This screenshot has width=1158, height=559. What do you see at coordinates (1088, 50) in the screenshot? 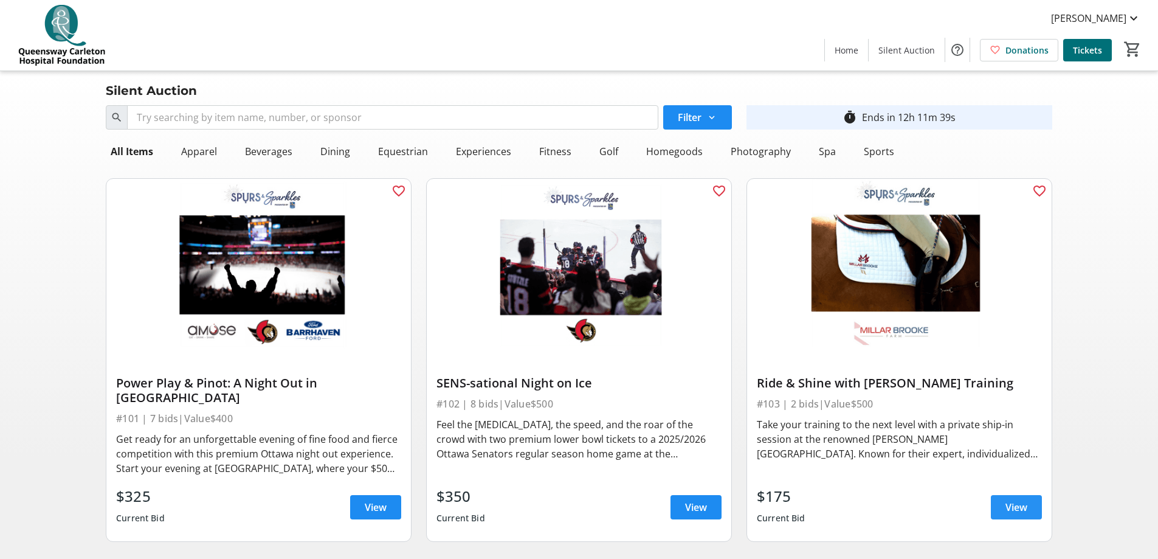
I see `span: Tickets` at bounding box center [1088, 50].